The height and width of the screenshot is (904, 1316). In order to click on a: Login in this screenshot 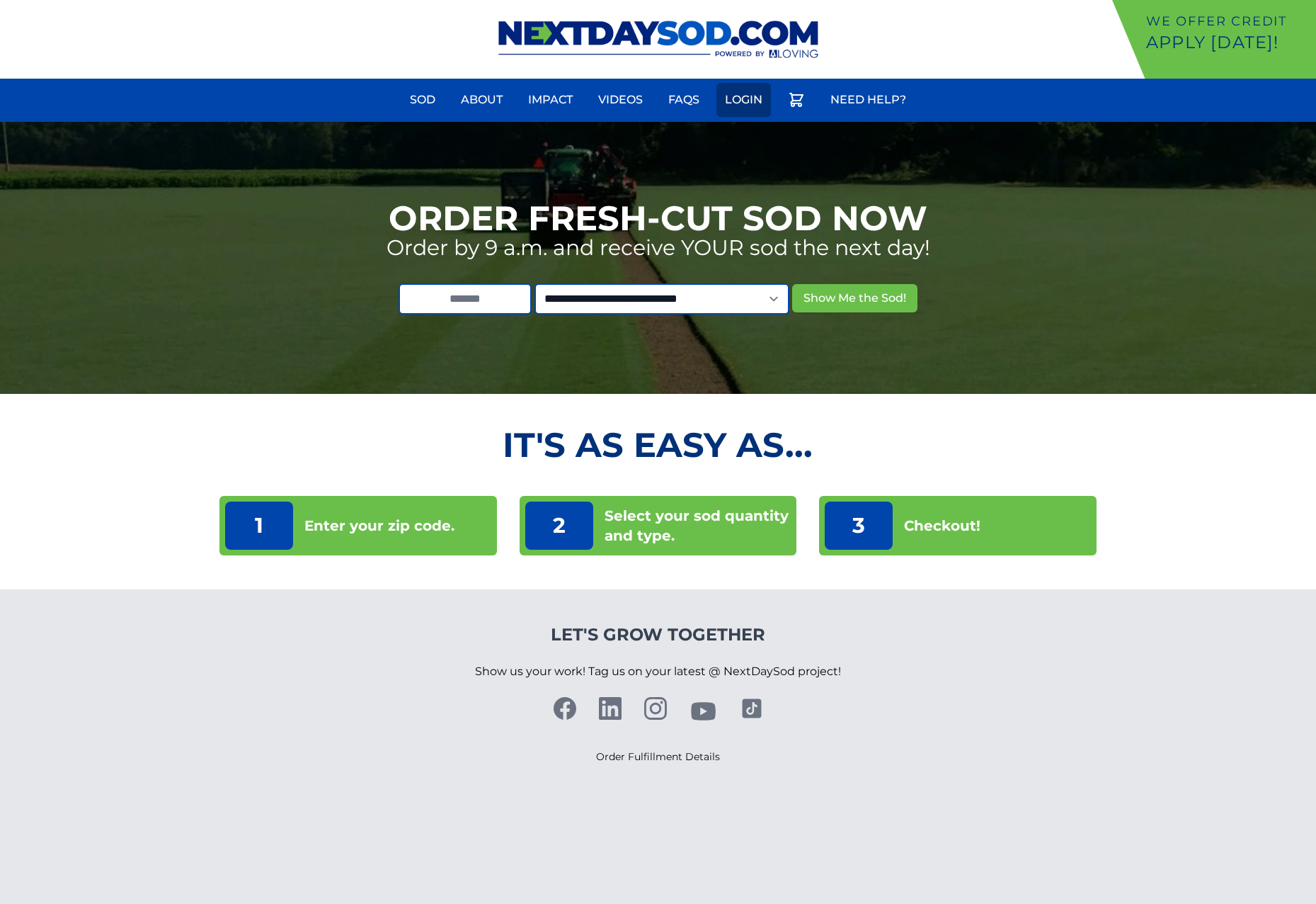, I will do `click(744, 99)`.